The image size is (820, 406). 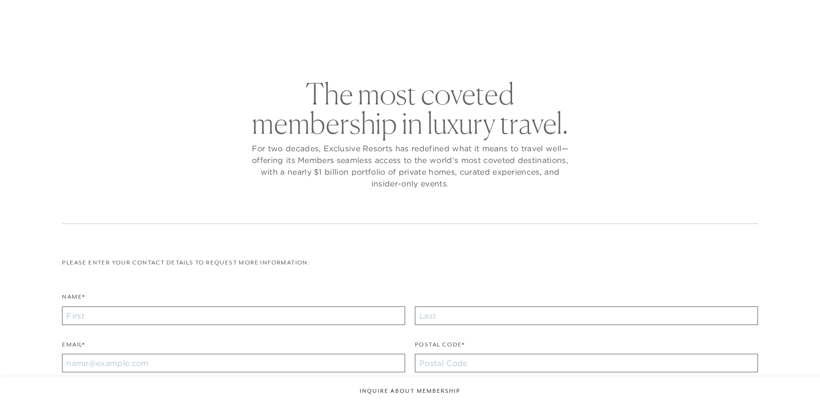 I want to click on input: Postal Code, so click(x=586, y=363).